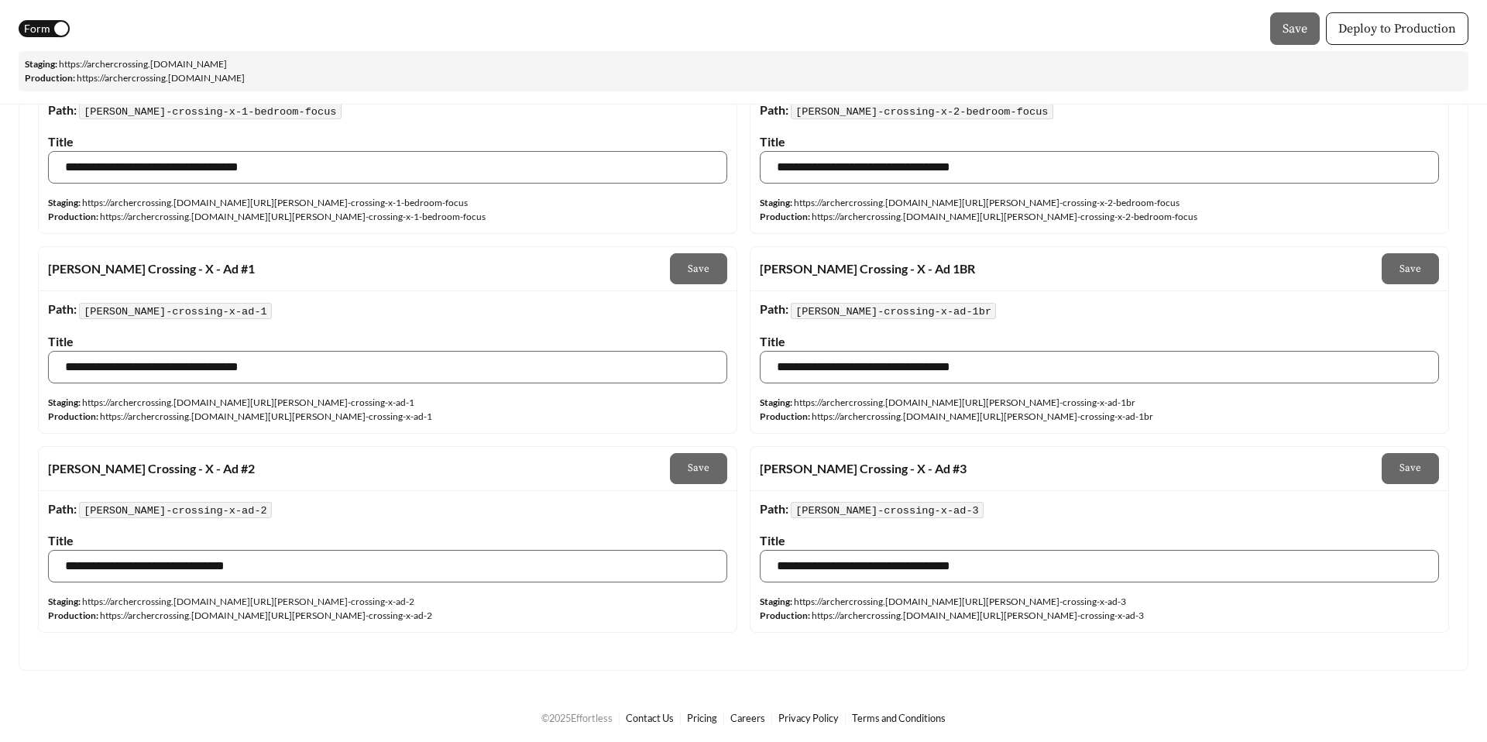 The width and height of the screenshot is (1487, 742). What do you see at coordinates (1397, 29) in the screenshot?
I see `button: Deploy to Production` at bounding box center [1397, 29].